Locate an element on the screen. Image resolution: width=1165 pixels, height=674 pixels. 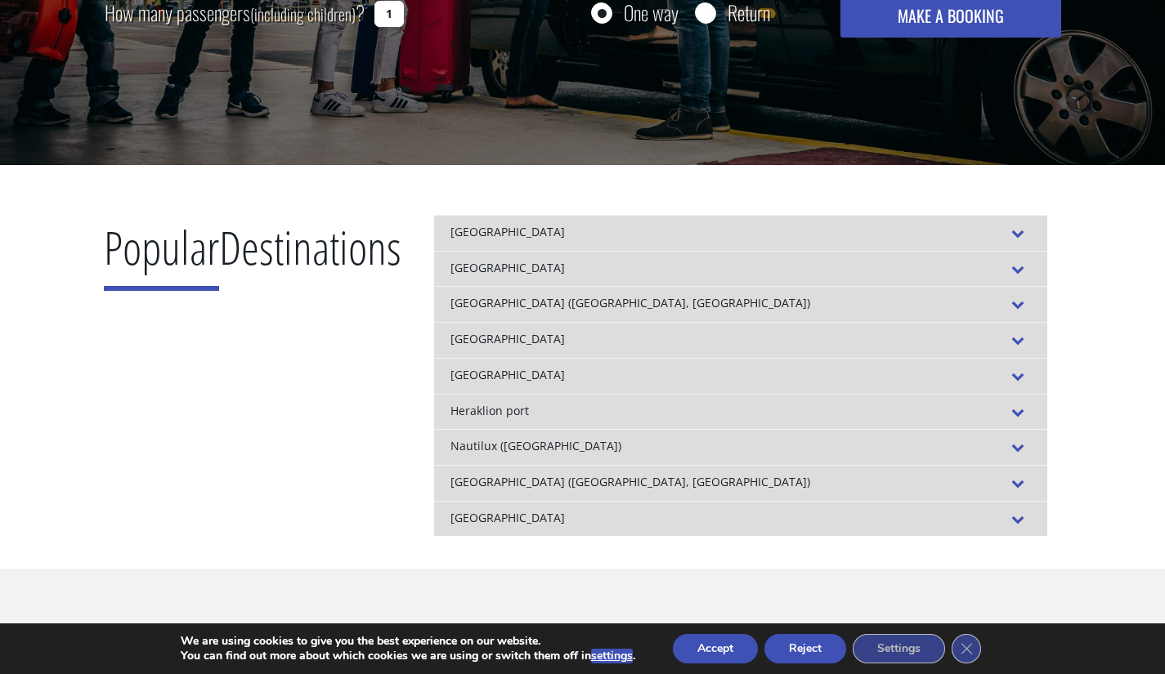
p: We are using cookies to give you the best experience on our website. is located at coordinates (408, 642).